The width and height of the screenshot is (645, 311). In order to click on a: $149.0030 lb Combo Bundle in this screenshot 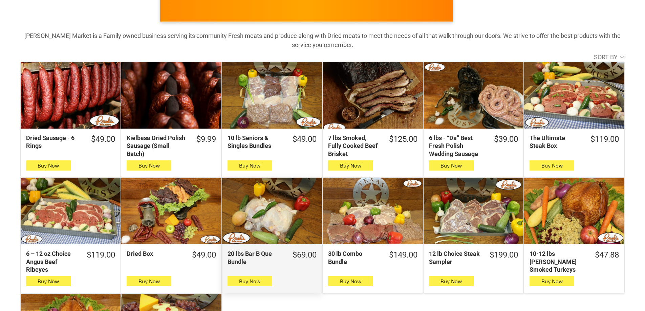, I will do `click(372, 258)`.